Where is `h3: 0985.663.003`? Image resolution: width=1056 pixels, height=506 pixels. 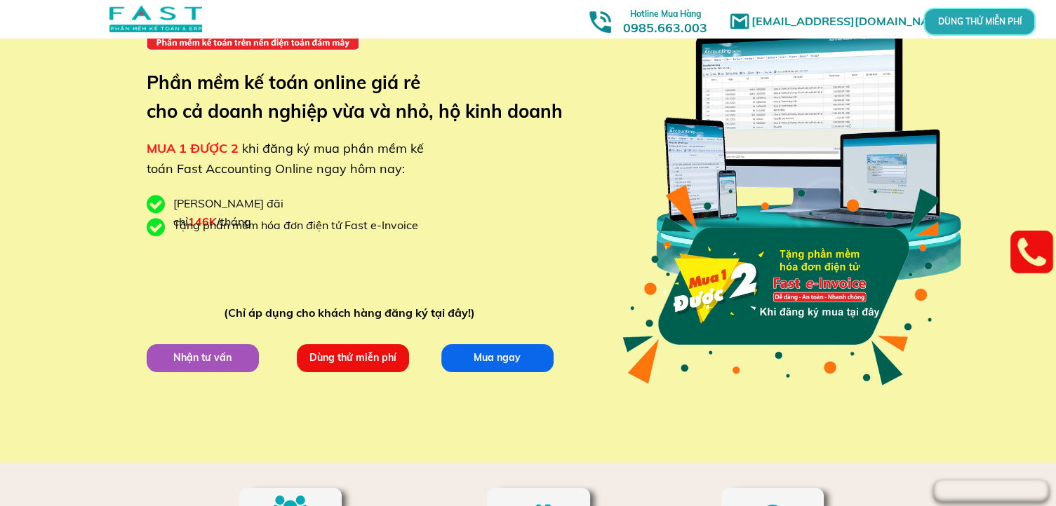
h3: 0985.663.003 is located at coordinates (665, 20).